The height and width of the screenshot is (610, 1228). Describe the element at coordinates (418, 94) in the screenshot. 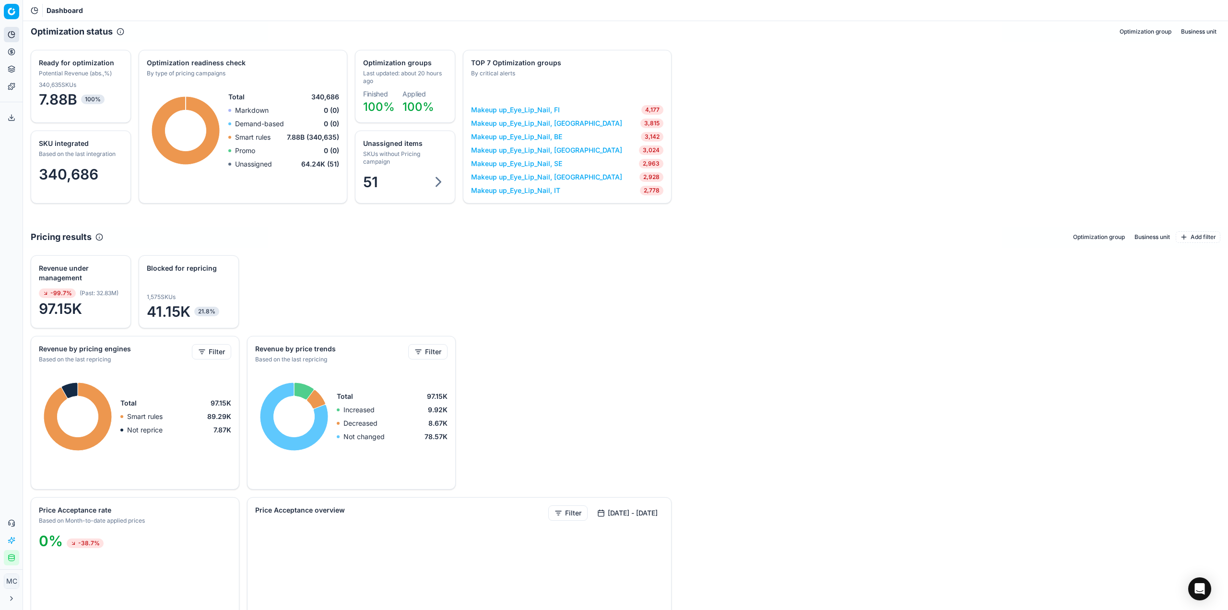

I see `dt: Applied` at that location.